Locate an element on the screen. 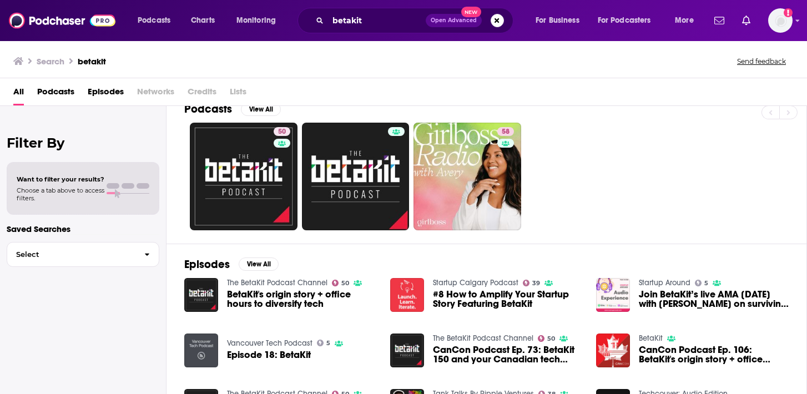 This screenshot has width=807, height=394. span: Credits is located at coordinates (202, 94).